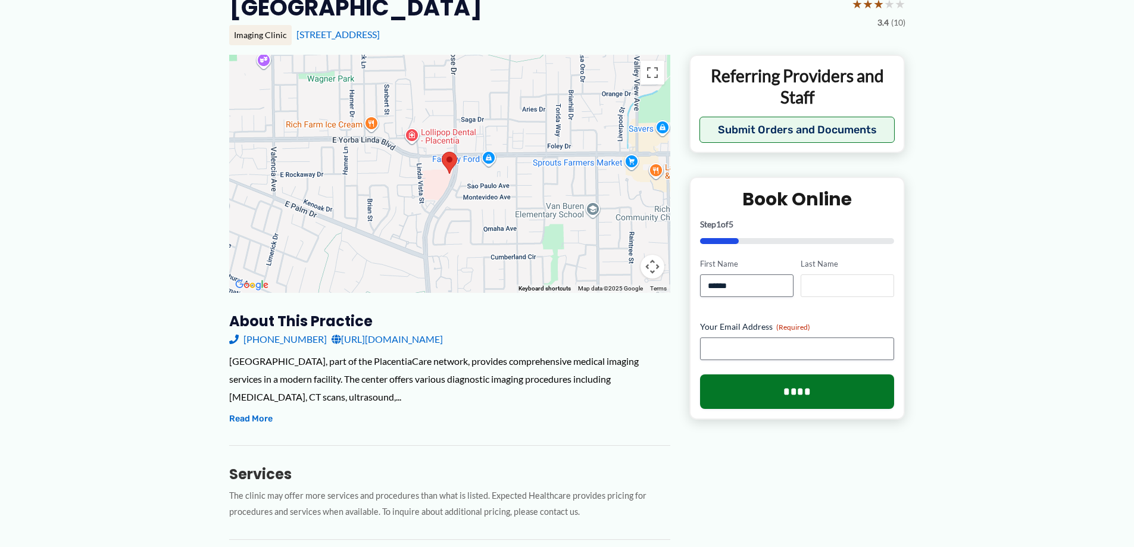 This screenshot has height=547, width=1134. Describe the element at coordinates (449, 504) in the screenshot. I see `p: The clinic may offer more services and procedures than what is listed. Expected Healthcare provid...` at that location.